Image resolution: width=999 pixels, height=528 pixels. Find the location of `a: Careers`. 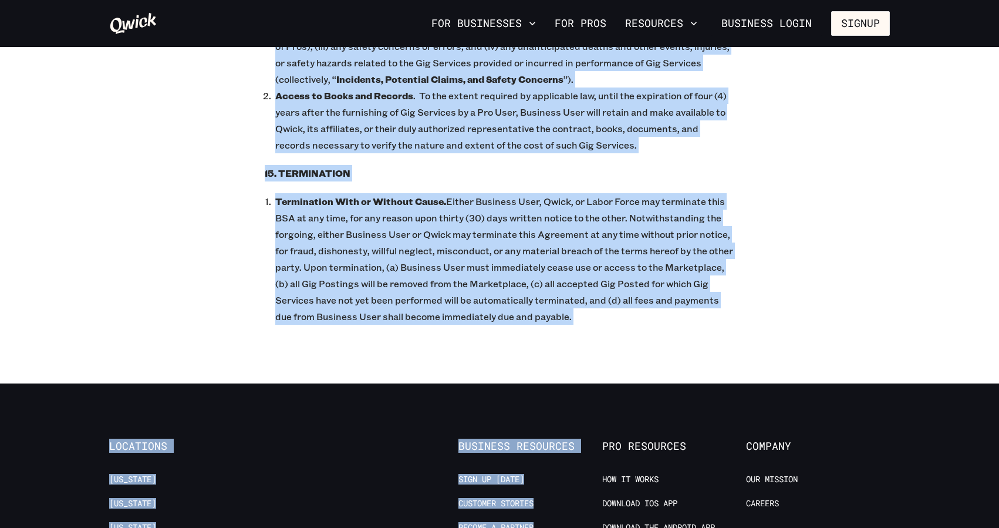

a: Careers is located at coordinates (762, 503).